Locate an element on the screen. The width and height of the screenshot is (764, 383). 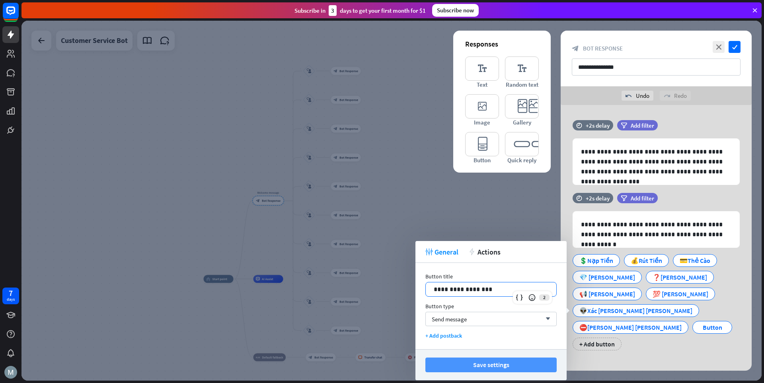
div: 💰Rút Tiền is located at coordinates (646, 261).